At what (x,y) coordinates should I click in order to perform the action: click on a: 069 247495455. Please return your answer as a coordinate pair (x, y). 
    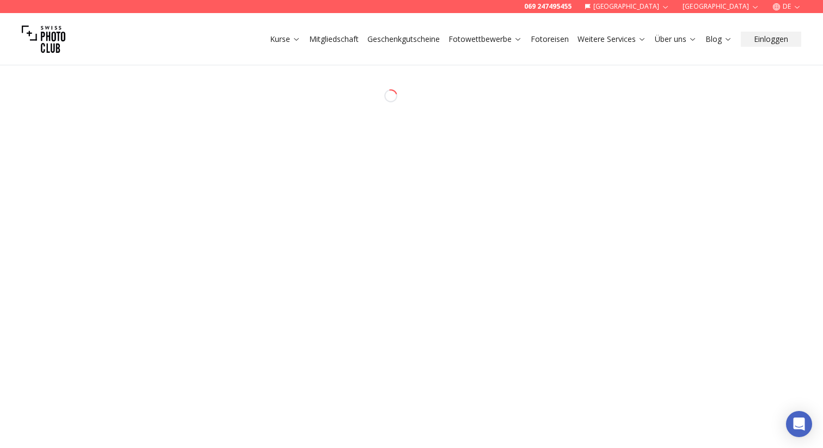
    Looking at the image, I should click on (547, 7).